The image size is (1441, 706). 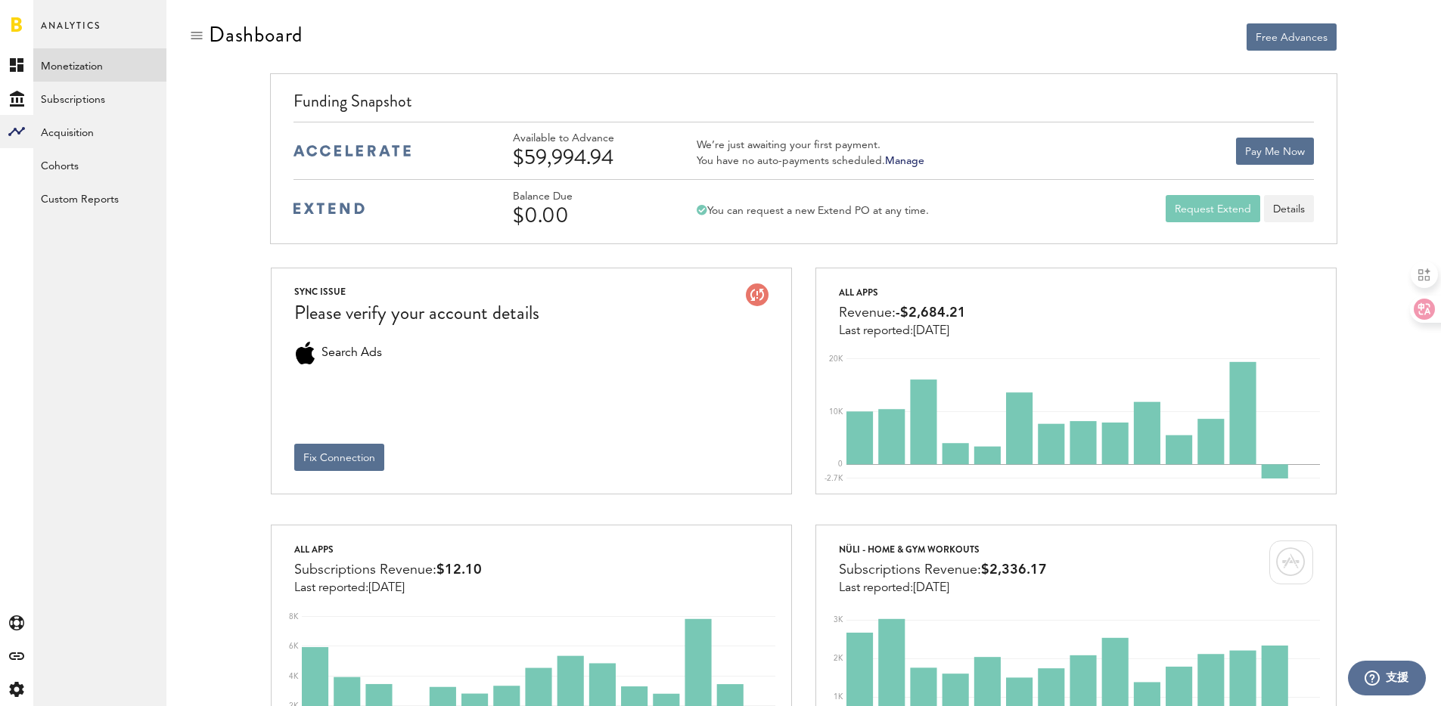 What do you see at coordinates (810, 145) in the screenshot?
I see `div: We’re just awaiting your first payment.` at bounding box center [810, 145].